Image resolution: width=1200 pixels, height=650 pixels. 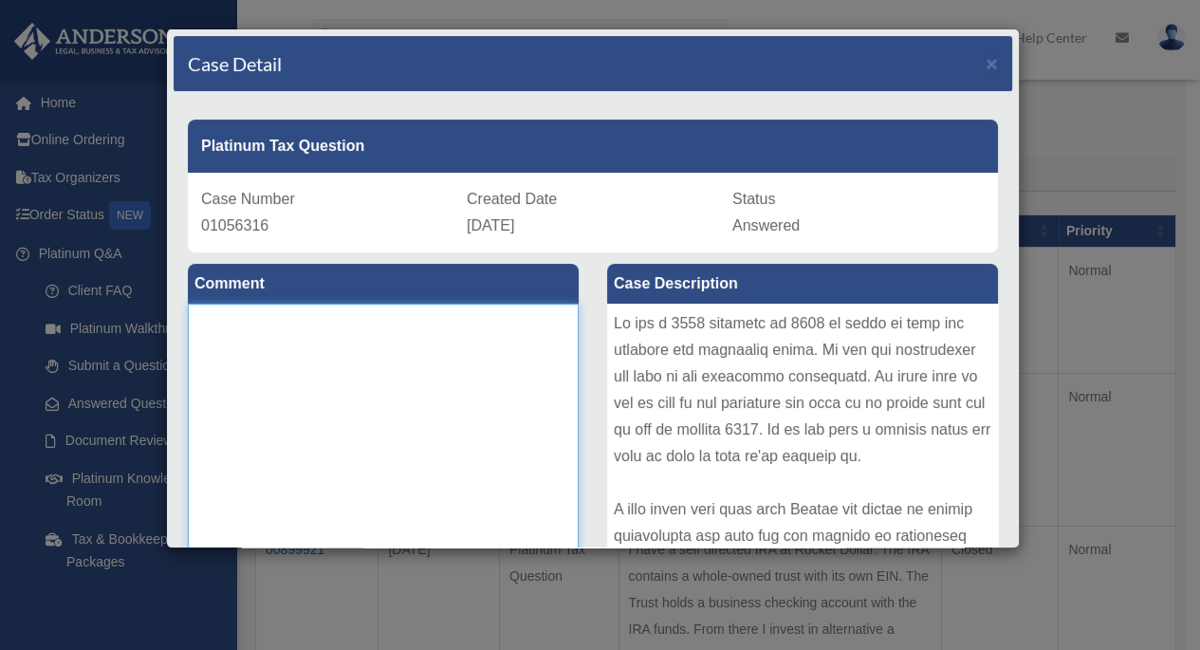 What do you see at coordinates (766, 225) in the screenshot?
I see `span: Answered` at bounding box center [766, 225].